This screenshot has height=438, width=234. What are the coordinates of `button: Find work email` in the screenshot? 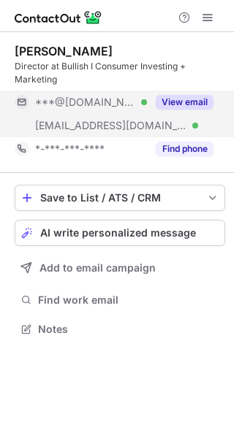 It's located at (120, 300).